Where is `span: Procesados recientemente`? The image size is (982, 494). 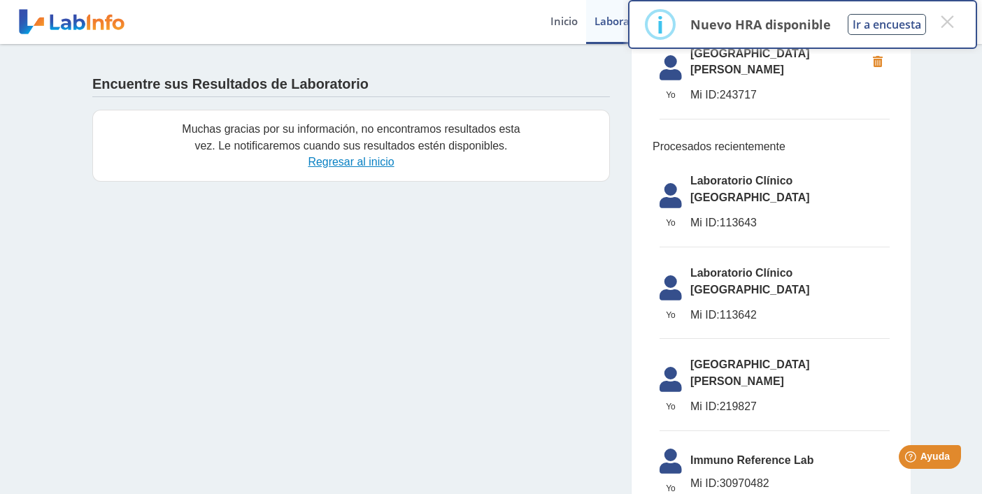
span: Procesados recientemente is located at coordinates (771, 147).